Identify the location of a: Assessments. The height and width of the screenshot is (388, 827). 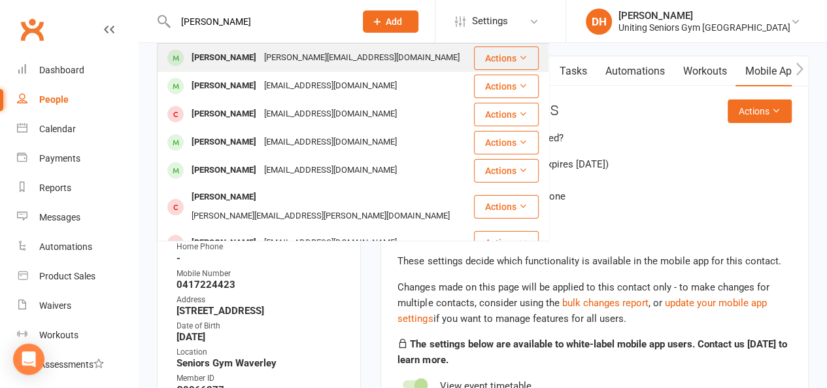
(77, 364).